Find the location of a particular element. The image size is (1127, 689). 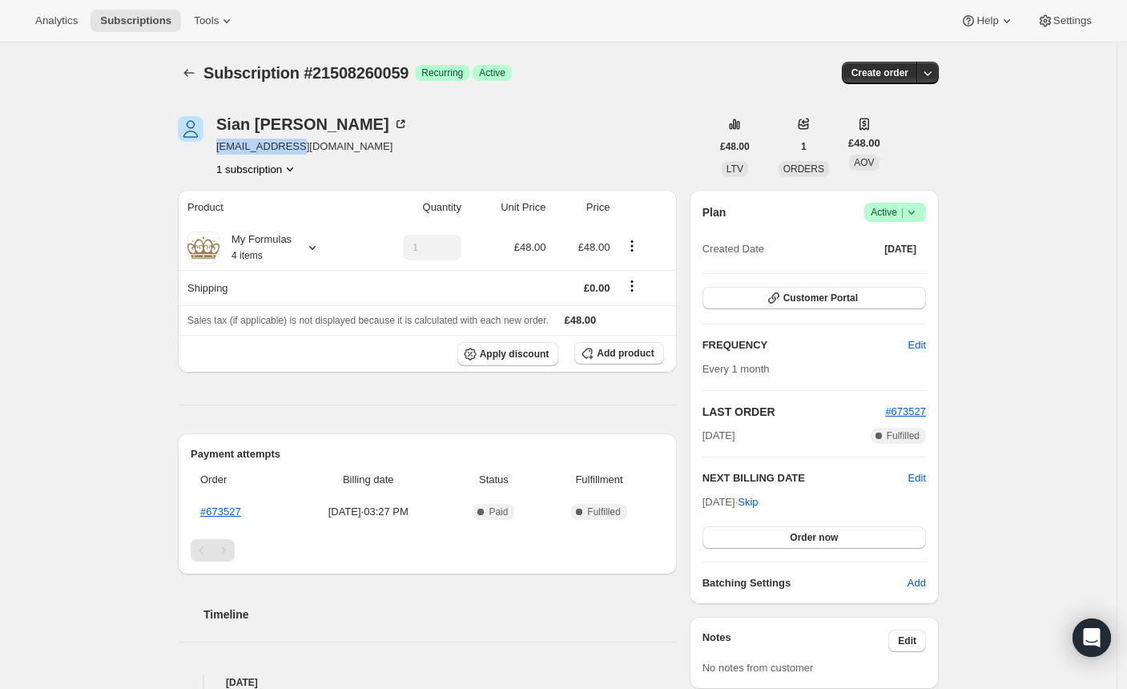

button: Analytics is located at coordinates (56, 21).